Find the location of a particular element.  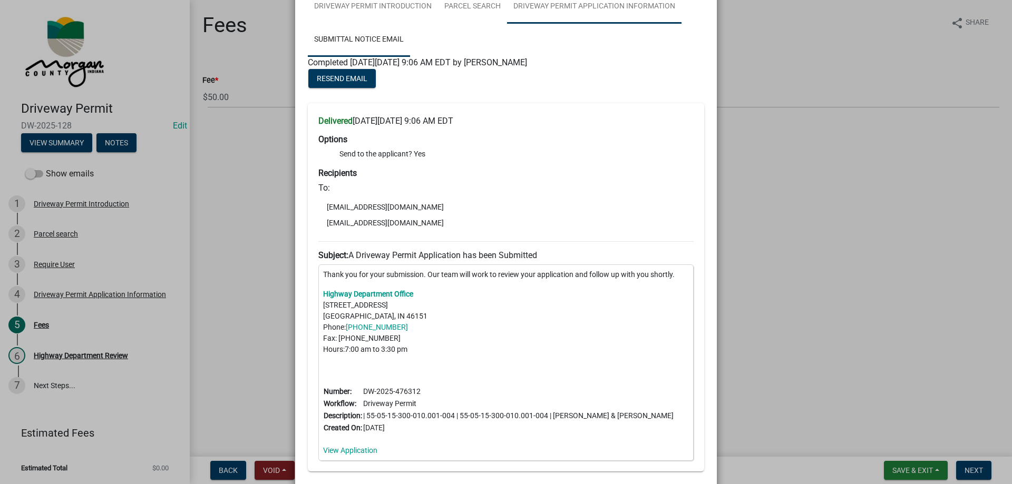

strong: Options is located at coordinates (333, 139).